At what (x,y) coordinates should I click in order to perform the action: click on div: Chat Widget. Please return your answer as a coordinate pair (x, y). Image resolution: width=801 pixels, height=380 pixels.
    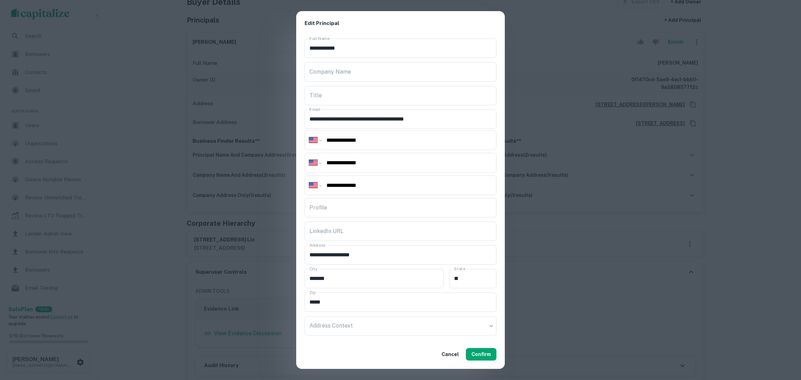
    Looking at the image, I should click on (784, 341).